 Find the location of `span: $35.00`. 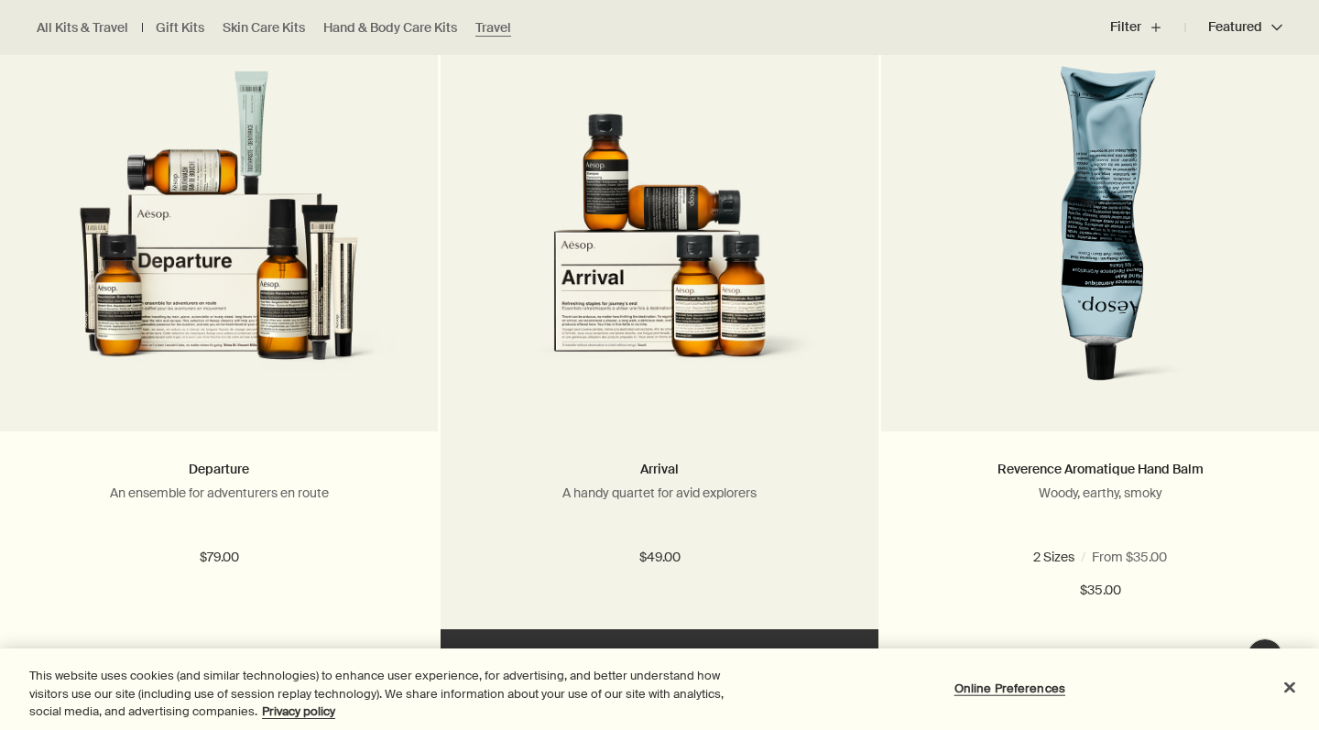

span: $35.00 is located at coordinates (1100, 591).